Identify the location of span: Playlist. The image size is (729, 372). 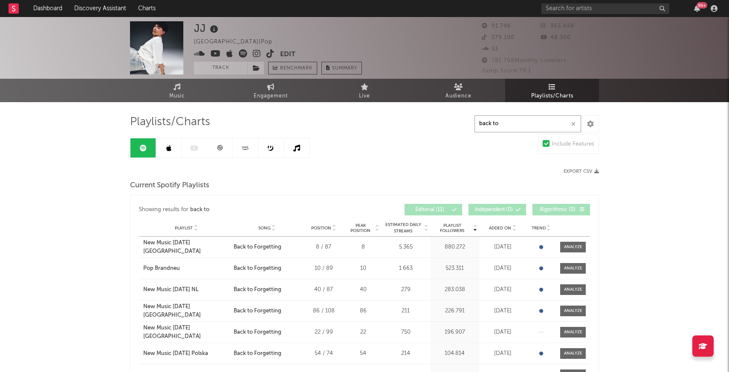
(184, 228).